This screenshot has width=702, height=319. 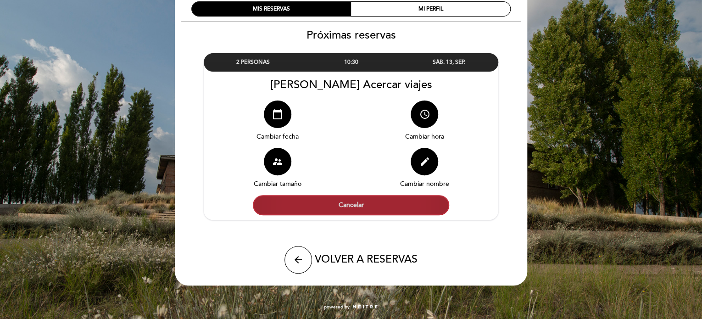 I want to click on i: supervisor_account, so click(x=278, y=161).